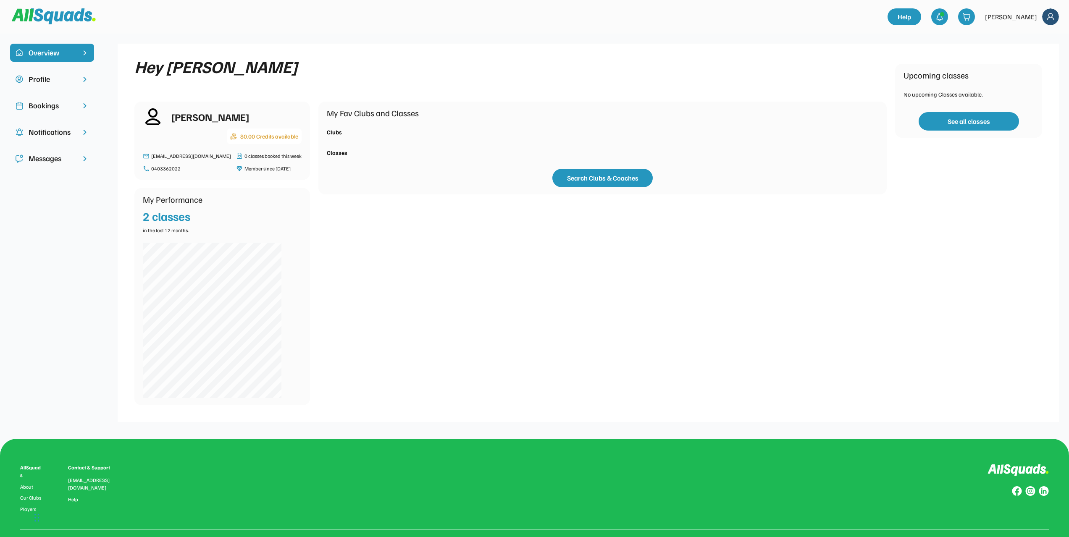  Describe the element at coordinates (54, 16) in the screenshot. I see `img: Squad%20Logo.svg` at that location.